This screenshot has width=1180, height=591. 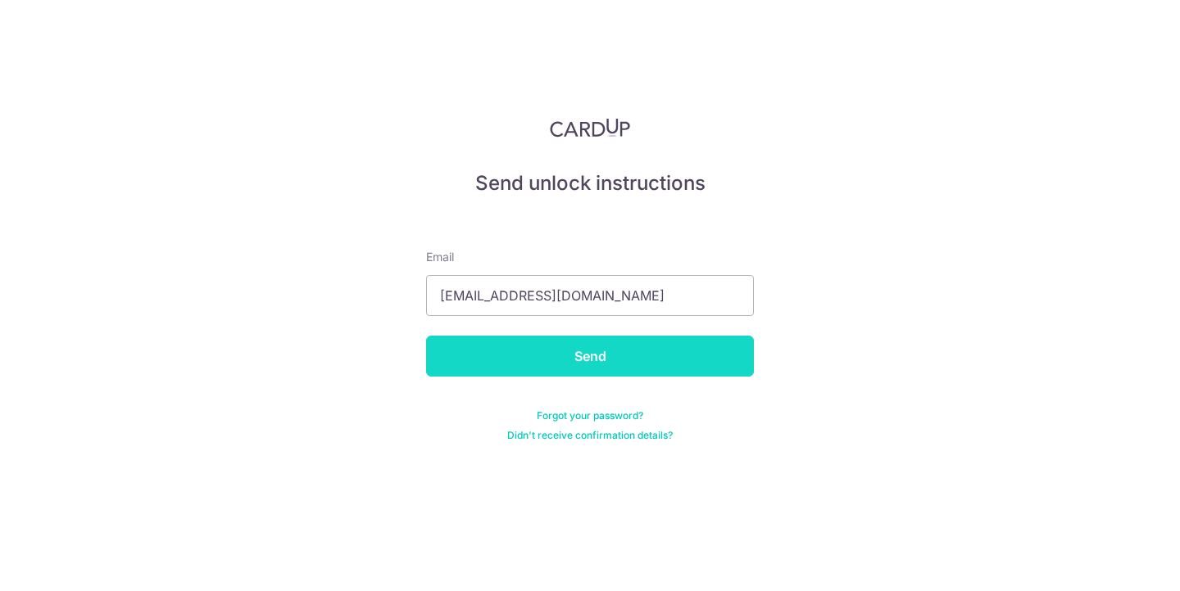 What do you see at coordinates (440, 256) in the screenshot?
I see `span: translation missing: en.devise.label.Email` at bounding box center [440, 256].